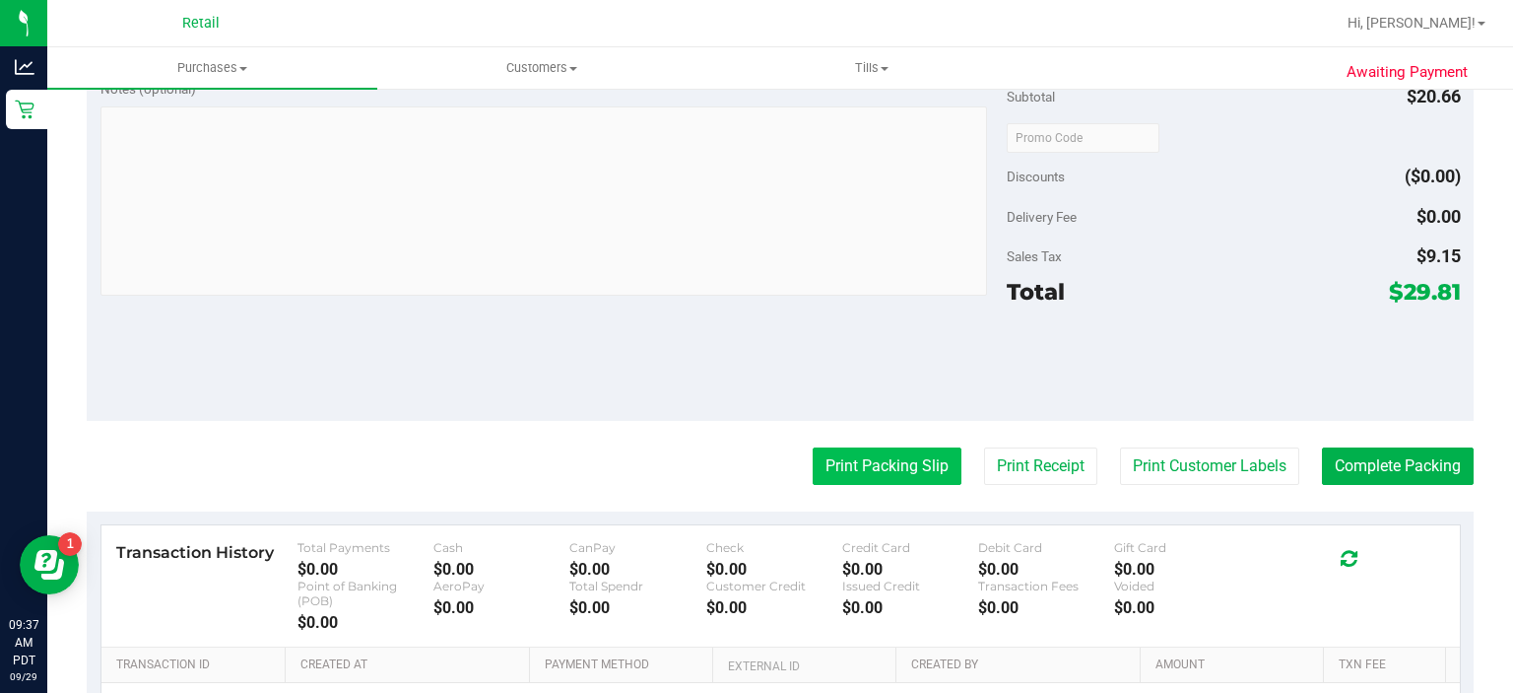 The height and width of the screenshot is (693, 1513). Describe the element at coordinates (25, 67) in the screenshot. I see `inline-svg: Analytics` at that location.